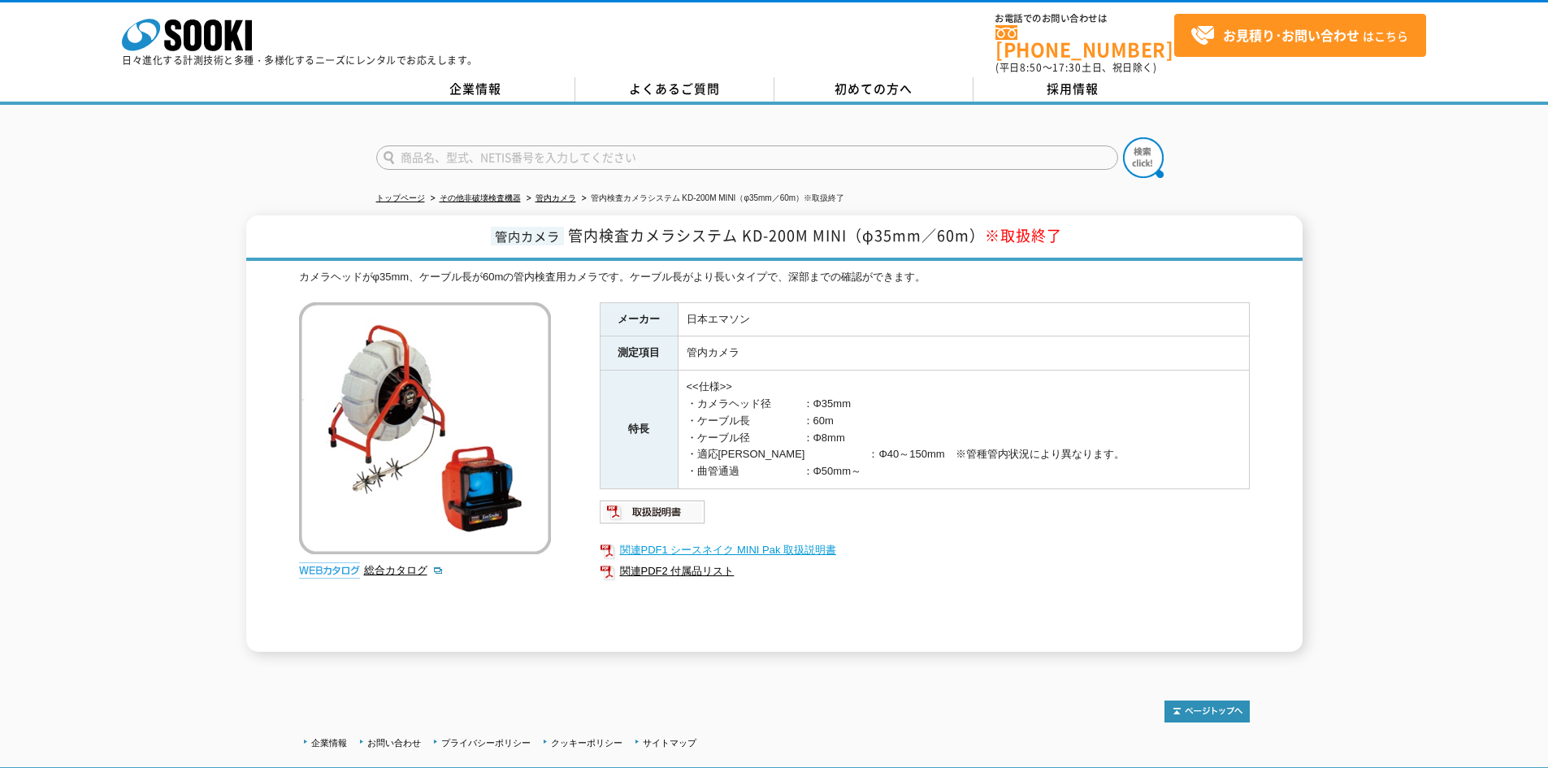  What do you see at coordinates (1143, 158) in the screenshot?
I see `img: btn_search.png` at bounding box center [1143, 158].